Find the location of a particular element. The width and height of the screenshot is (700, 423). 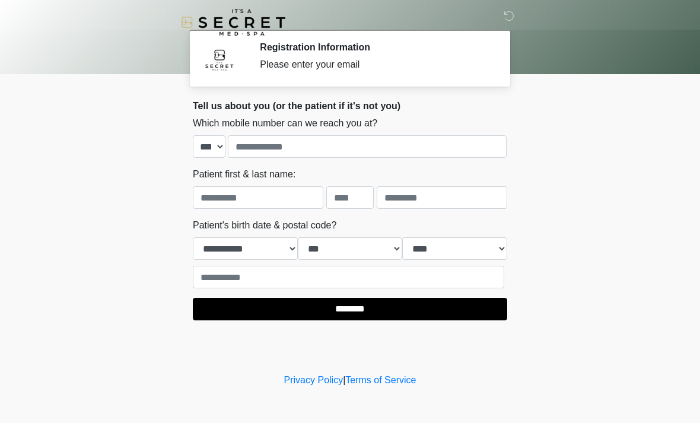

div: Please enter your email is located at coordinates (375, 65).